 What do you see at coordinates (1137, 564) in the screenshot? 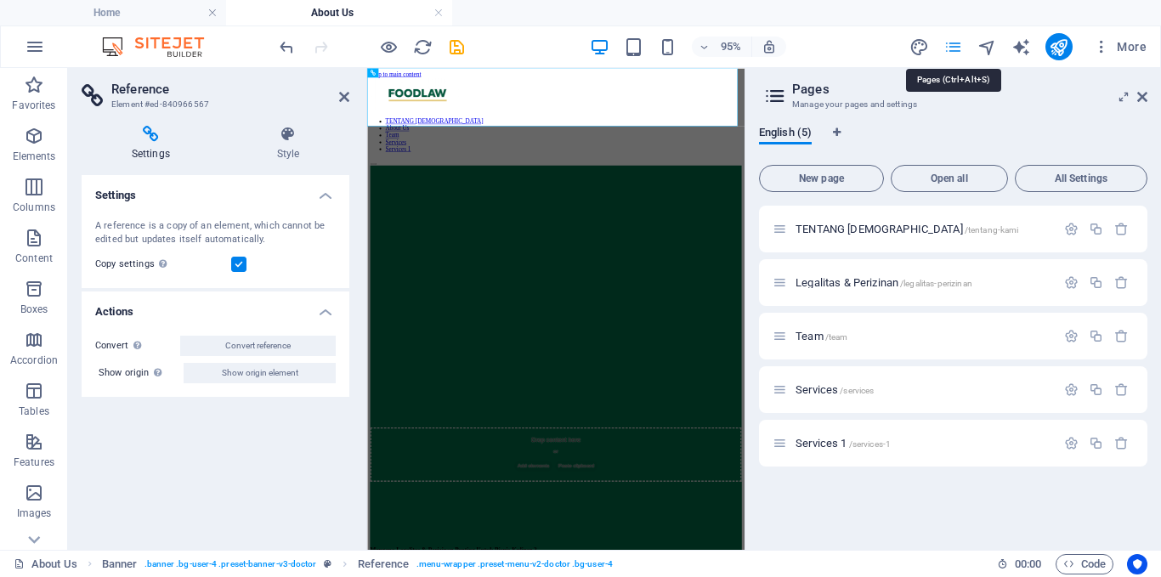
I see `button: Usercentrics` at bounding box center [1137, 564].